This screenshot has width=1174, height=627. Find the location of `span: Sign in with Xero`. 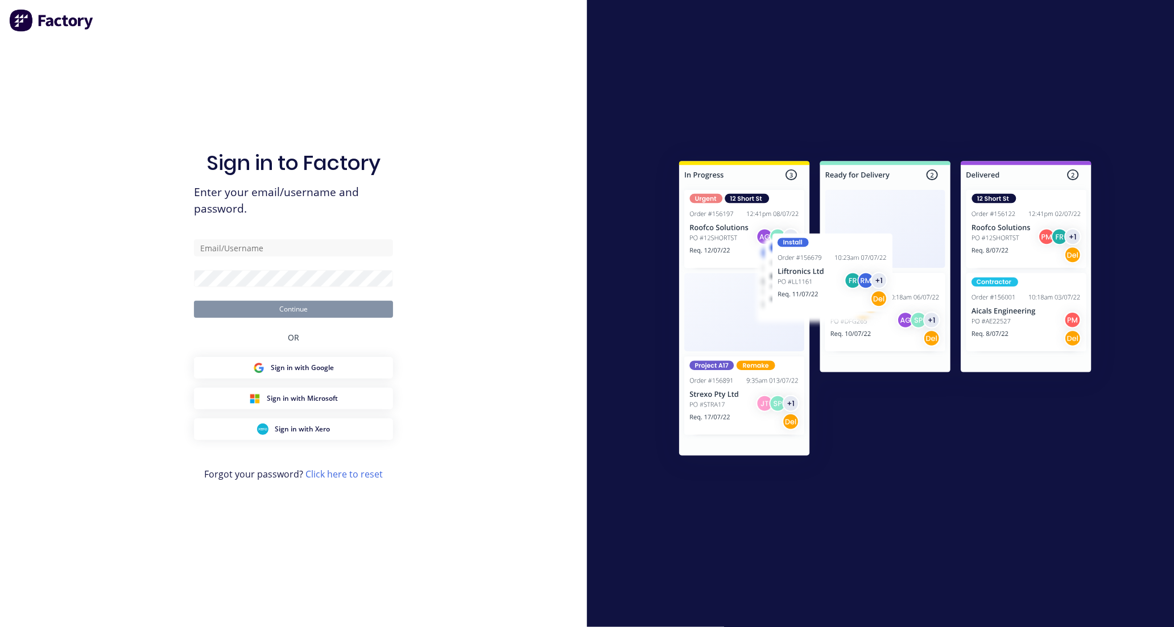

span: Sign in with Xero is located at coordinates (303, 429).